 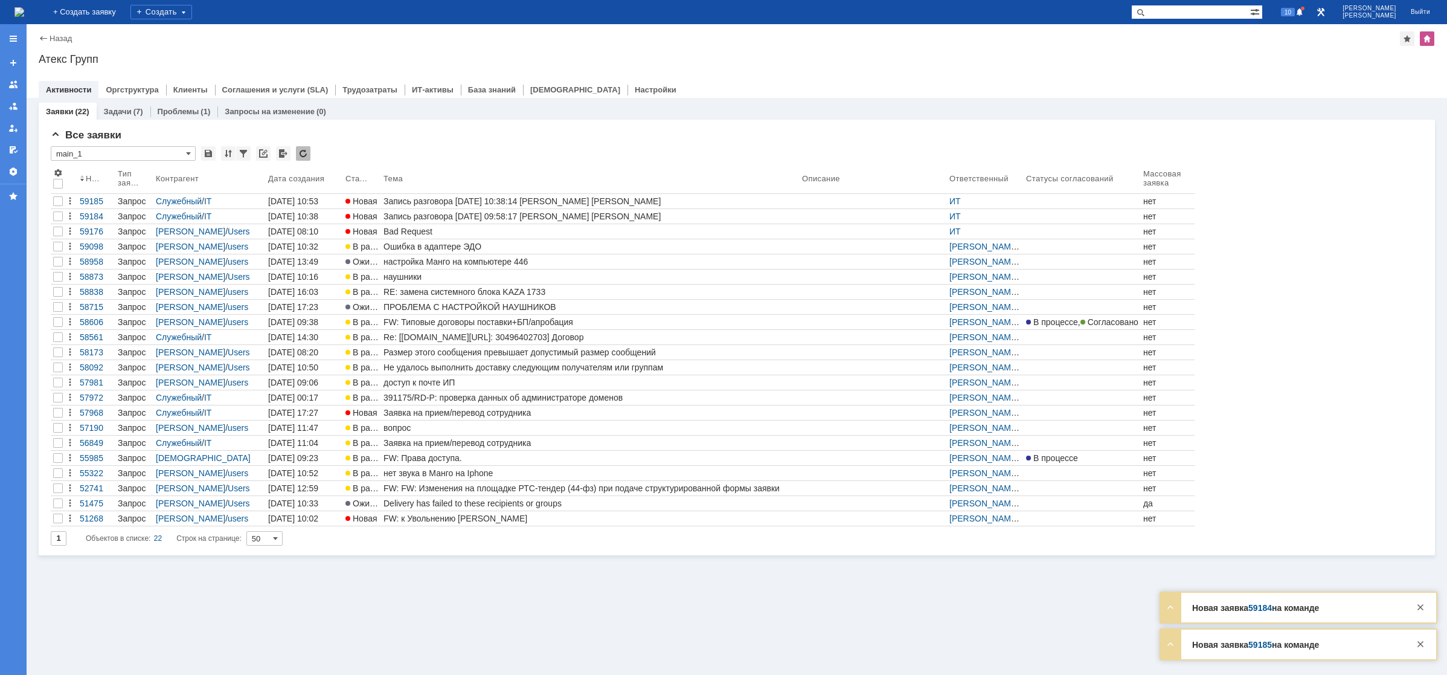 What do you see at coordinates (303, 153) in the screenshot?
I see `div: Обновлять список` at bounding box center [303, 153].